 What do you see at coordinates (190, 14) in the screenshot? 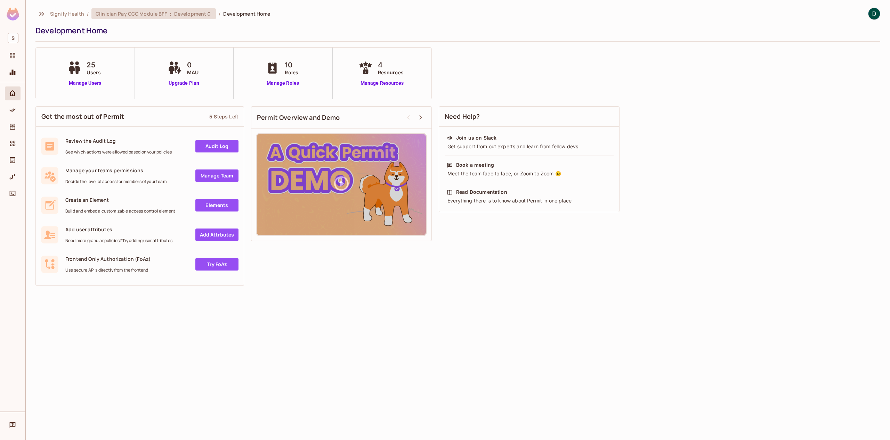
I see `span: Development` at bounding box center [190, 14].